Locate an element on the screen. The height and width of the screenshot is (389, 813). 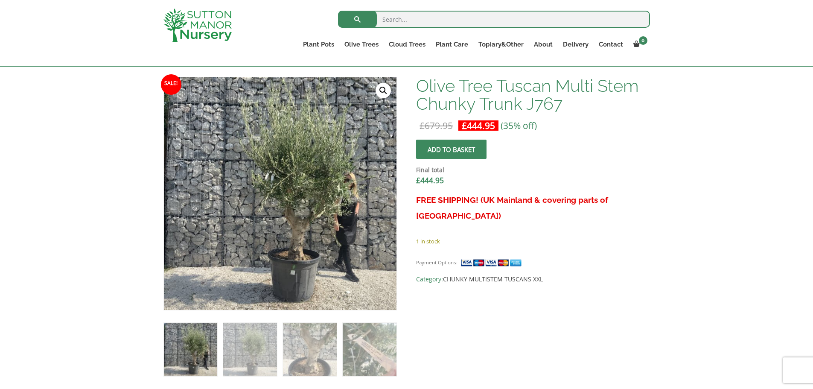
a: Olive Trees is located at coordinates (361, 44).